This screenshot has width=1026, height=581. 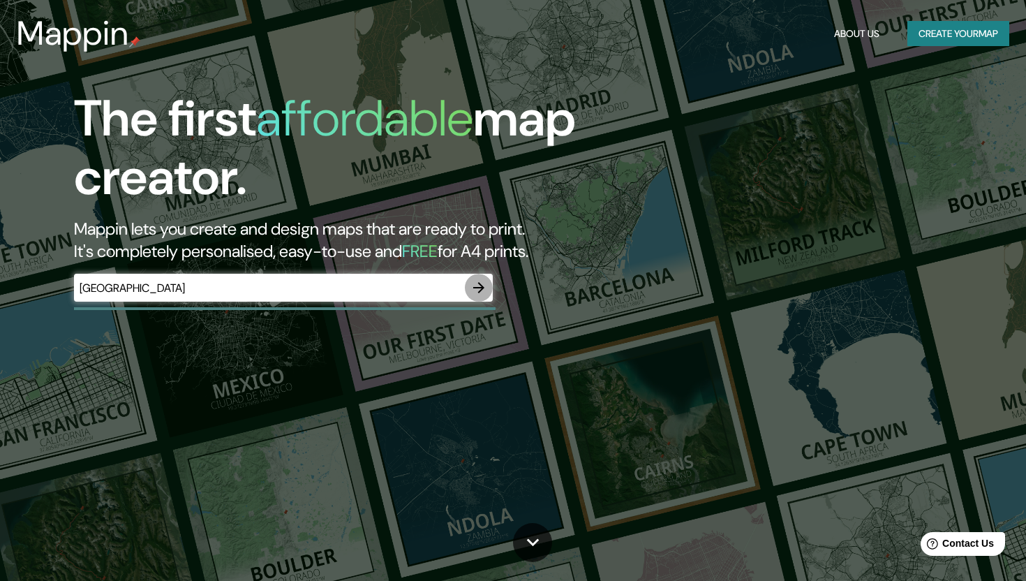 What do you see at coordinates (66, 17) in the screenshot?
I see `span: Contact Us` at bounding box center [66, 17].